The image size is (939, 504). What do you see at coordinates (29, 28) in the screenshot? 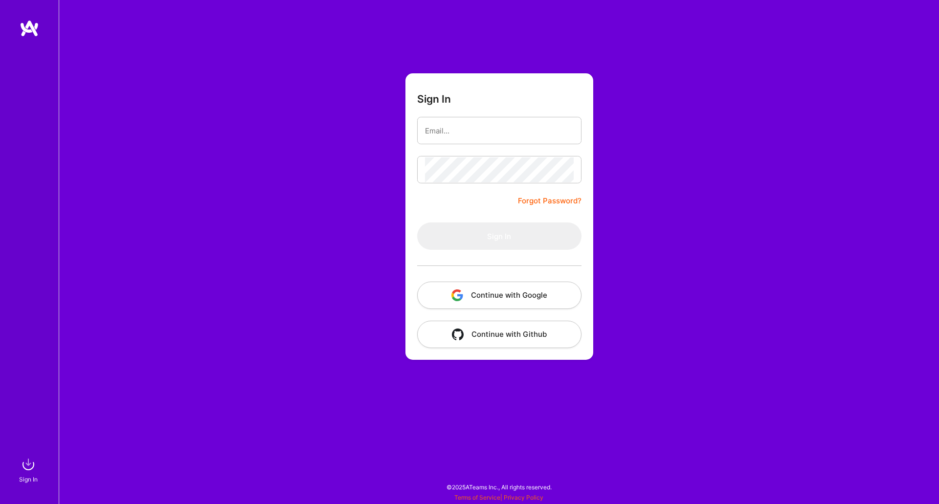
I see `img: logo` at bounding box center [29, 28].